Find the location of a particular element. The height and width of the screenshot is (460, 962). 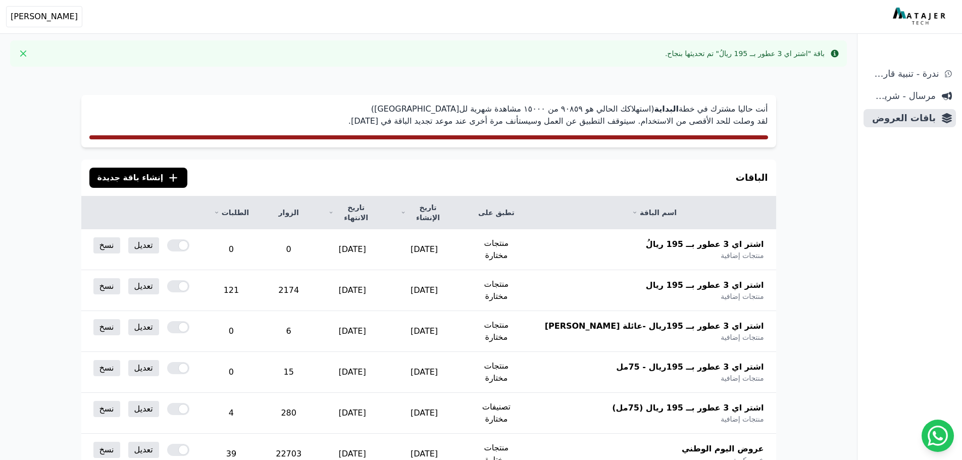

span: ندرة - تنبية قارب علي النفاذ is located at coordinates (903, 74).